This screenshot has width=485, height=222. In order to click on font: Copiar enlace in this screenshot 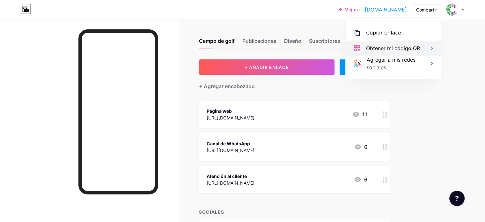, I will do `click(384, 33)`.